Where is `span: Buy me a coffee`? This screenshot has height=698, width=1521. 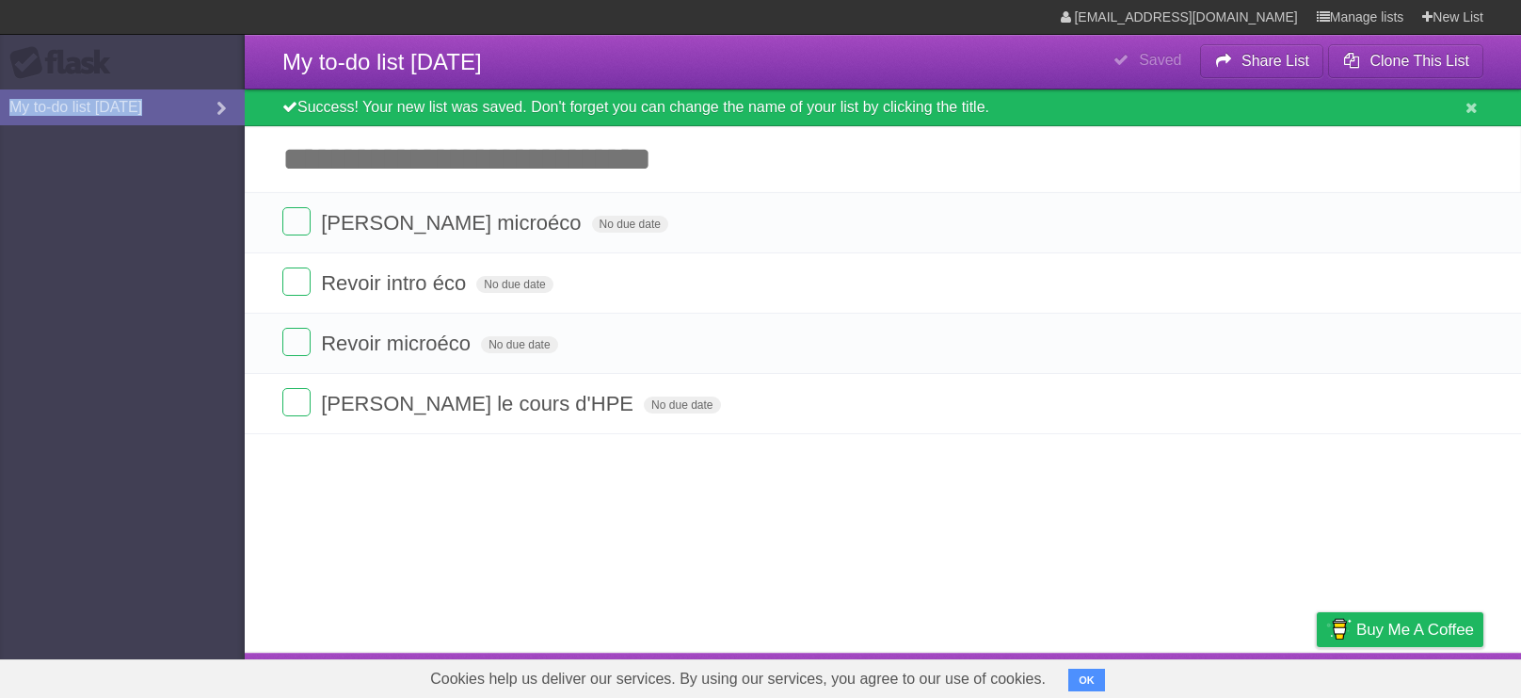 span: Buy me a coffee is located at coordinates (1415, 629).